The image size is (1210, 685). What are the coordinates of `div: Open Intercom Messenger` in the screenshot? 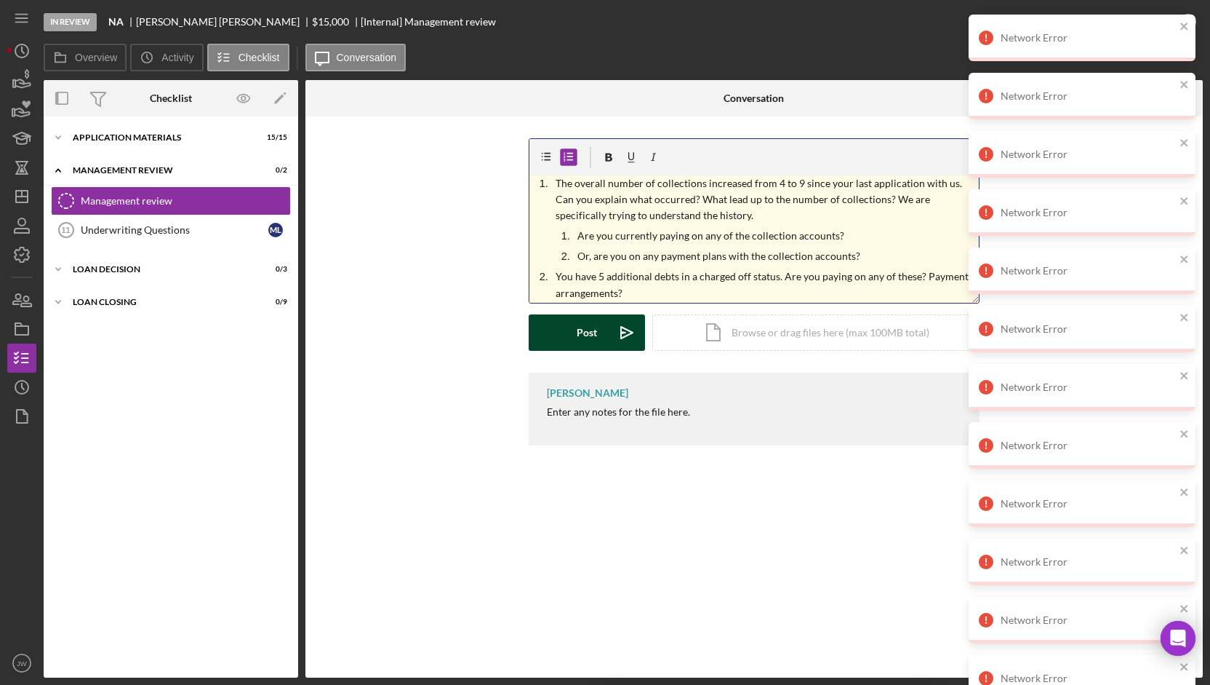 It's located at (1178, 638).